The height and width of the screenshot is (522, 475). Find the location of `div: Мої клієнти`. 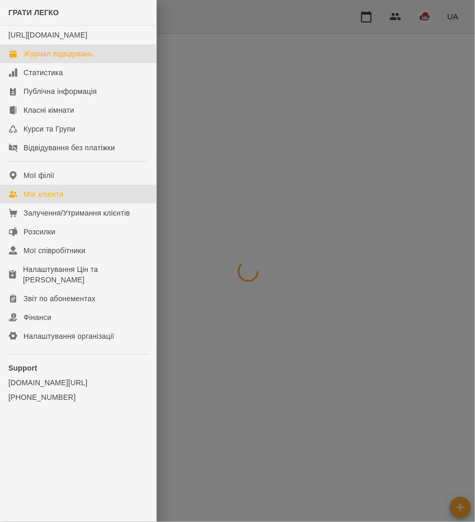

div: Мої клієнти is located at coordinates (43, 194).